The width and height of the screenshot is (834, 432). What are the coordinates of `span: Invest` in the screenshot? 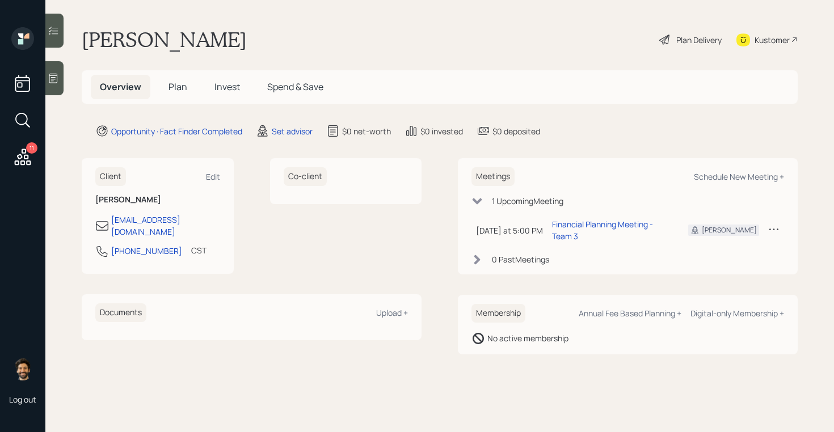 It's located at (227, 87).